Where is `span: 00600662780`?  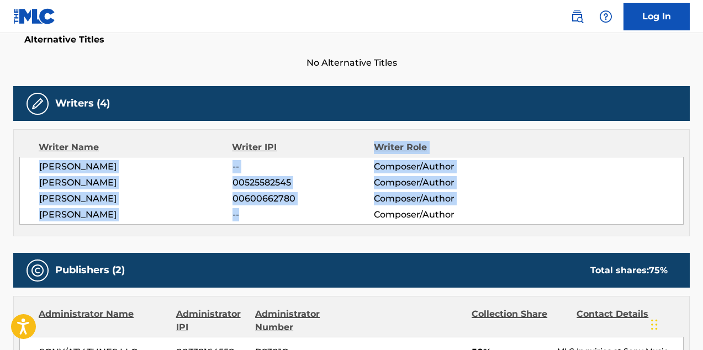
span: 00600662780 is located at coordinates (303, 199).